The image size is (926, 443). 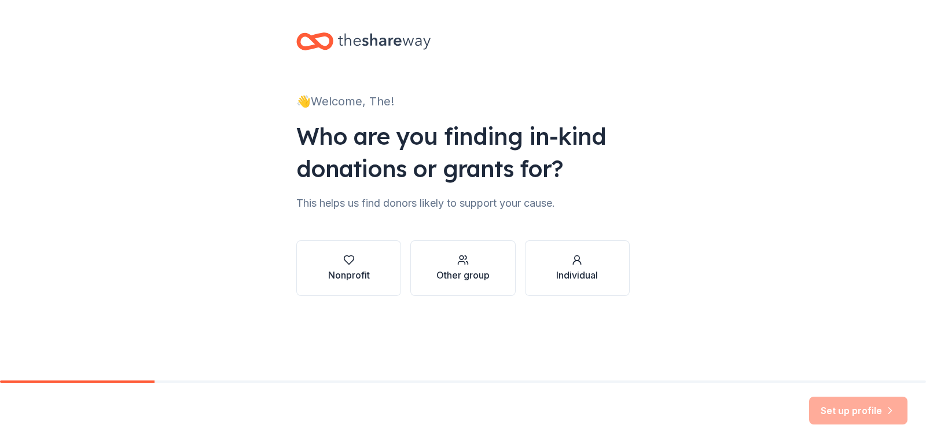 What do you see at coordinates (462, 268) in the screenshot?
I see `button: Other group` at bounding box center [462, 268].